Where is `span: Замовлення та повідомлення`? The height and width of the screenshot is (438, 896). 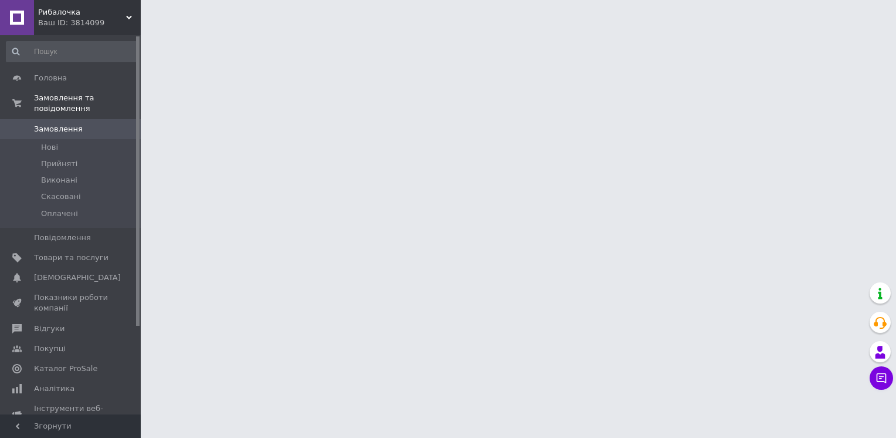
span: Замовлення та повідомлення is located at coordinates (87, 103).